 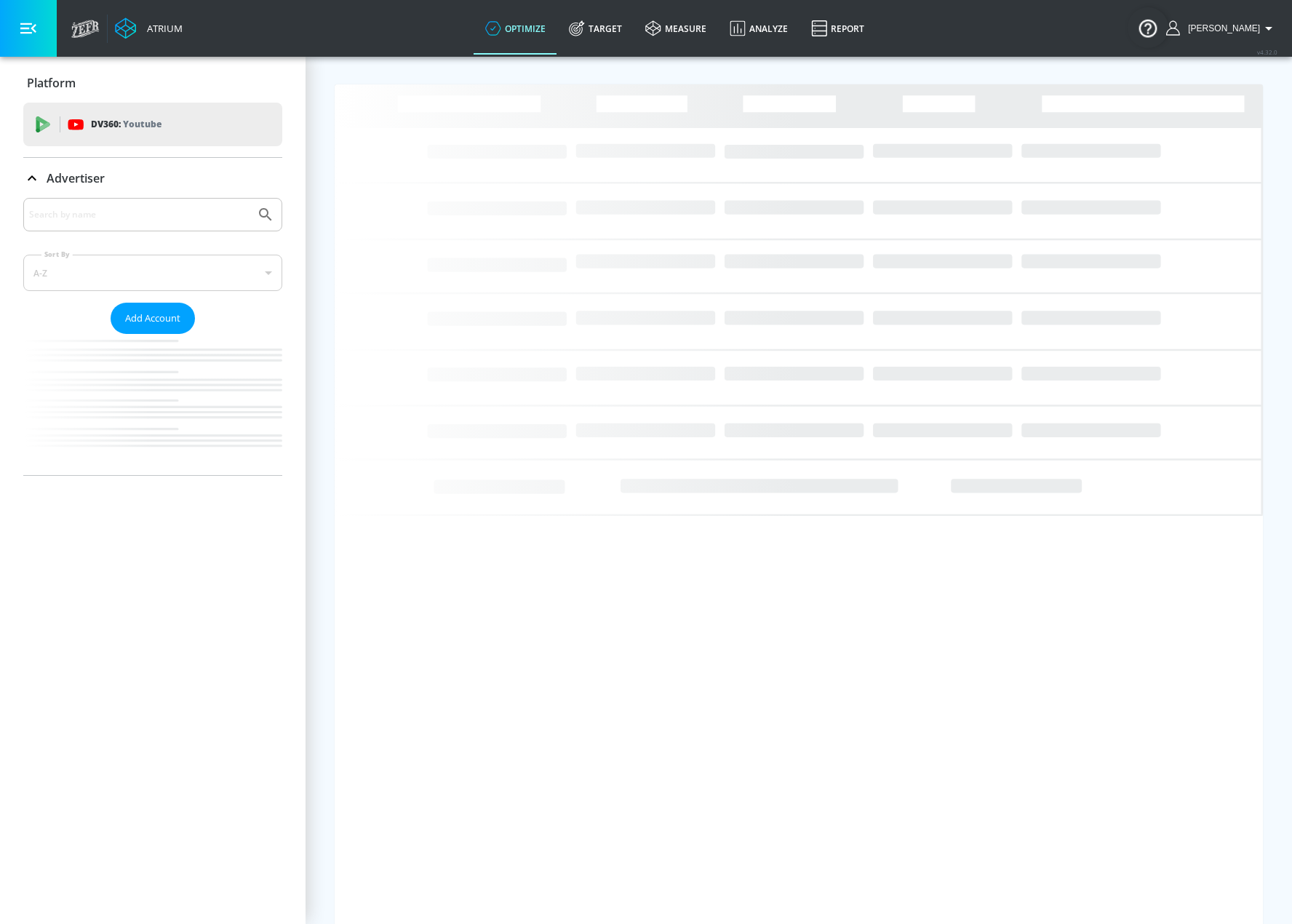 I want to click on div: A-Z, so click(x=153, y=273).